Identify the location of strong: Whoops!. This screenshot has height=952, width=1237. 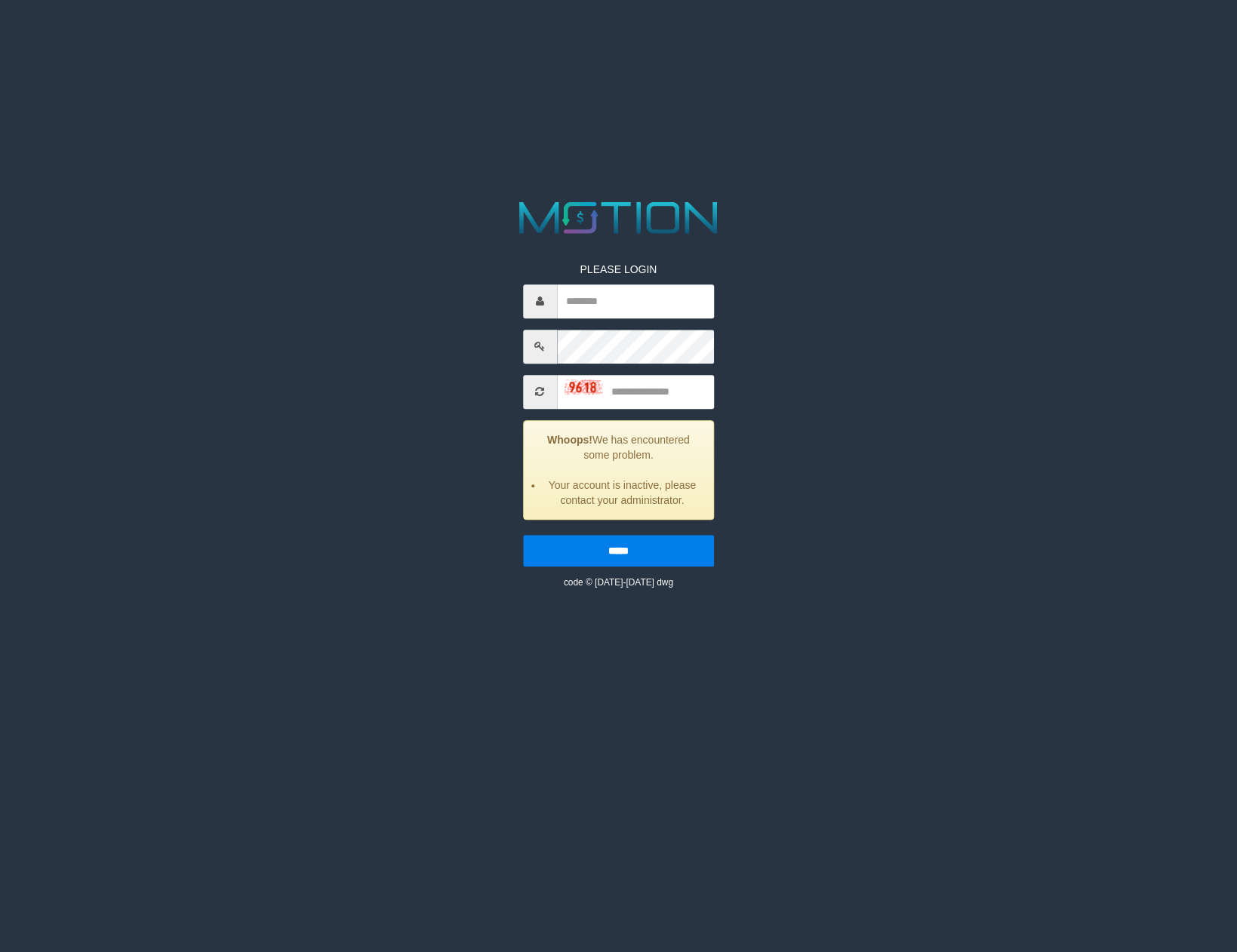
(570, 440).